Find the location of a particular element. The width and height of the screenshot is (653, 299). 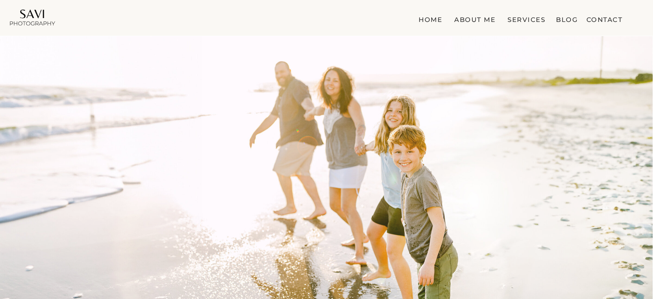

nav: blog is located at coordinates (566, 18).